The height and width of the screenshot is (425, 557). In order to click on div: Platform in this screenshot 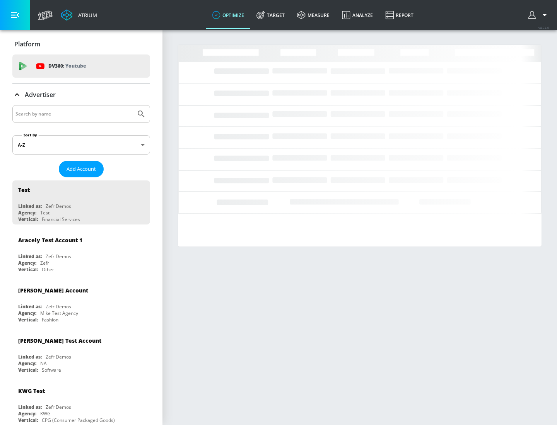, I will do `click(81, 44)`.